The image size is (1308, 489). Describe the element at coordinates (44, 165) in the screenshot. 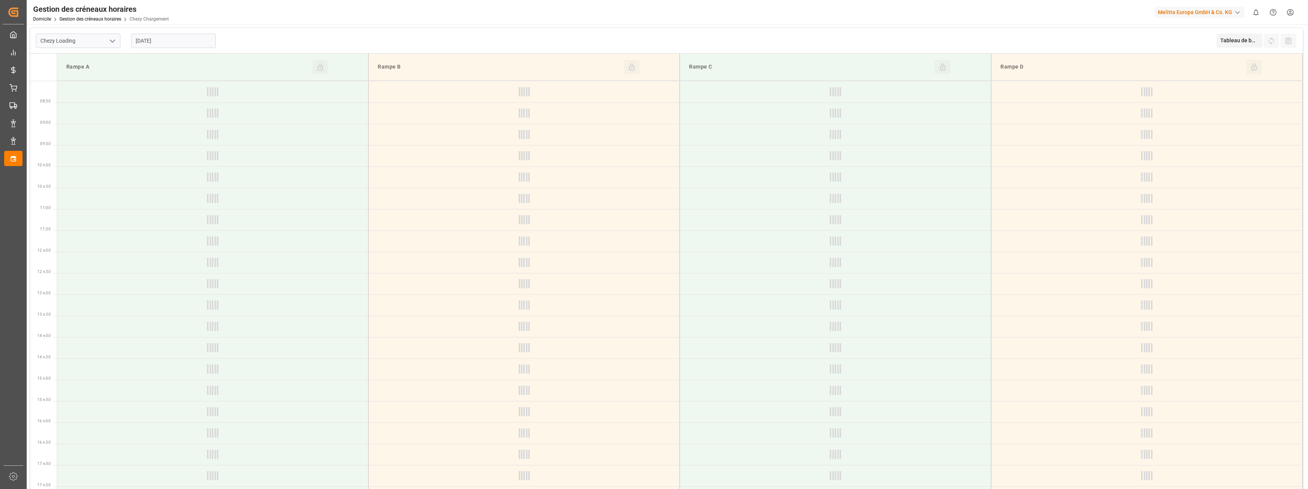

I see `span: 10 h 00` at that location.